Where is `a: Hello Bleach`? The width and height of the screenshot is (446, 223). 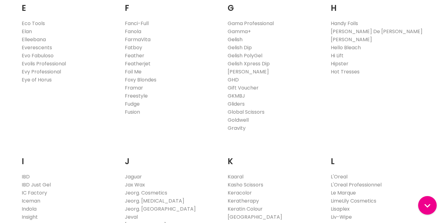
a: Hello Bleach is located at coordinates (345, 47).